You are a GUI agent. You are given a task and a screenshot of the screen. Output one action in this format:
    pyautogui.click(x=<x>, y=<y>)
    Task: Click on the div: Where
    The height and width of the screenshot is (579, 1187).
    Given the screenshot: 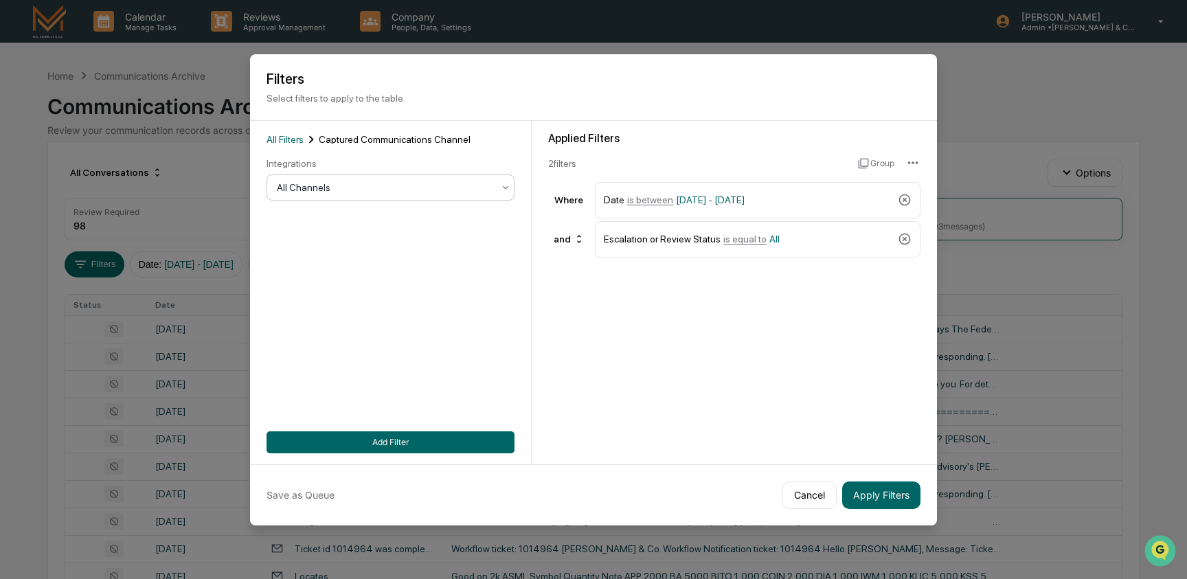 What is the action you would take?
    pyautogui.click(x=569, y=200)
    